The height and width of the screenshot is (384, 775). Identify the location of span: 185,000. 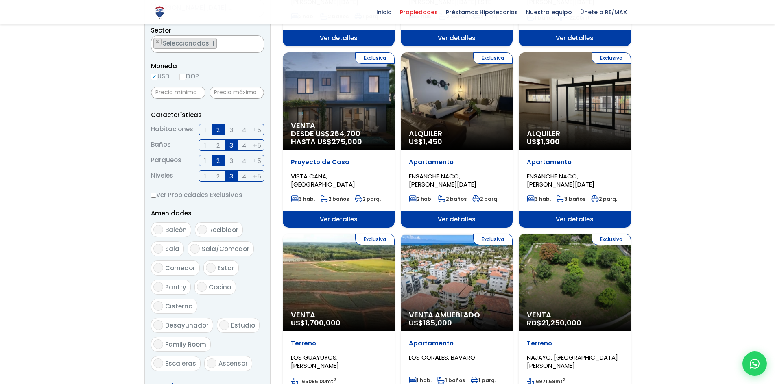
(437, 323).